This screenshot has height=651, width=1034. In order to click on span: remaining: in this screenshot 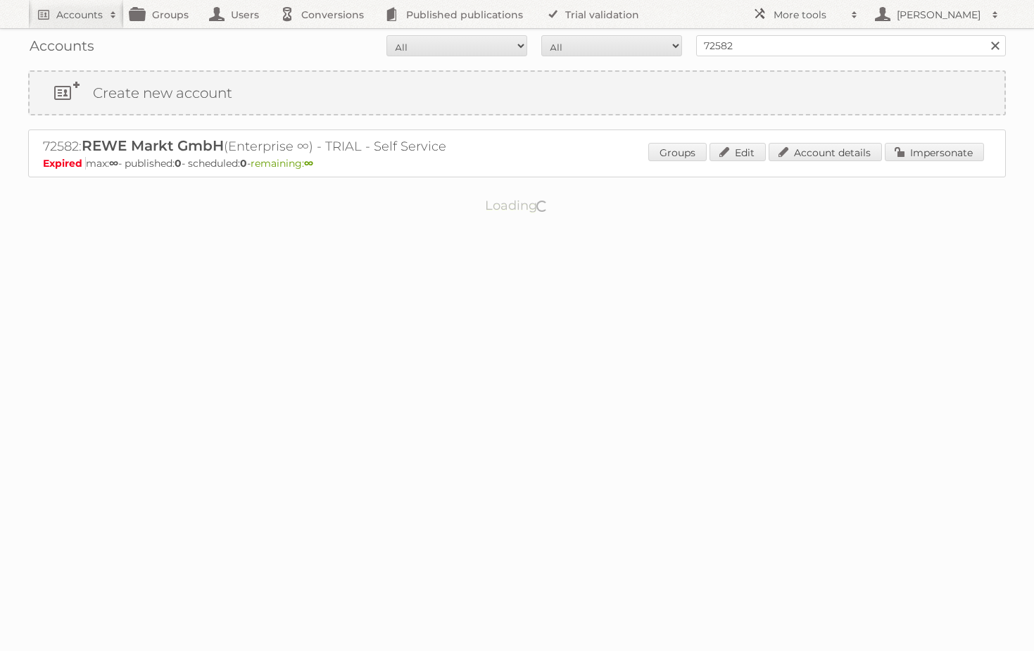, I will do `click(282, 163)`.